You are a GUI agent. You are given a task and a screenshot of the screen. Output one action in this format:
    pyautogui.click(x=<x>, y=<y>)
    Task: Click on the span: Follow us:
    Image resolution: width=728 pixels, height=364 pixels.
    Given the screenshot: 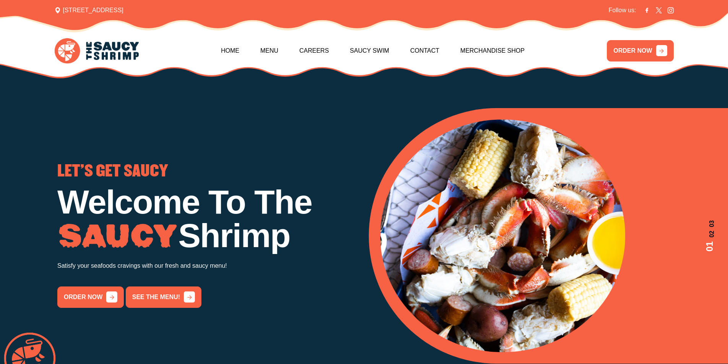 What is the action you would take?
    pyautogui.click(x=622, y=10)
    